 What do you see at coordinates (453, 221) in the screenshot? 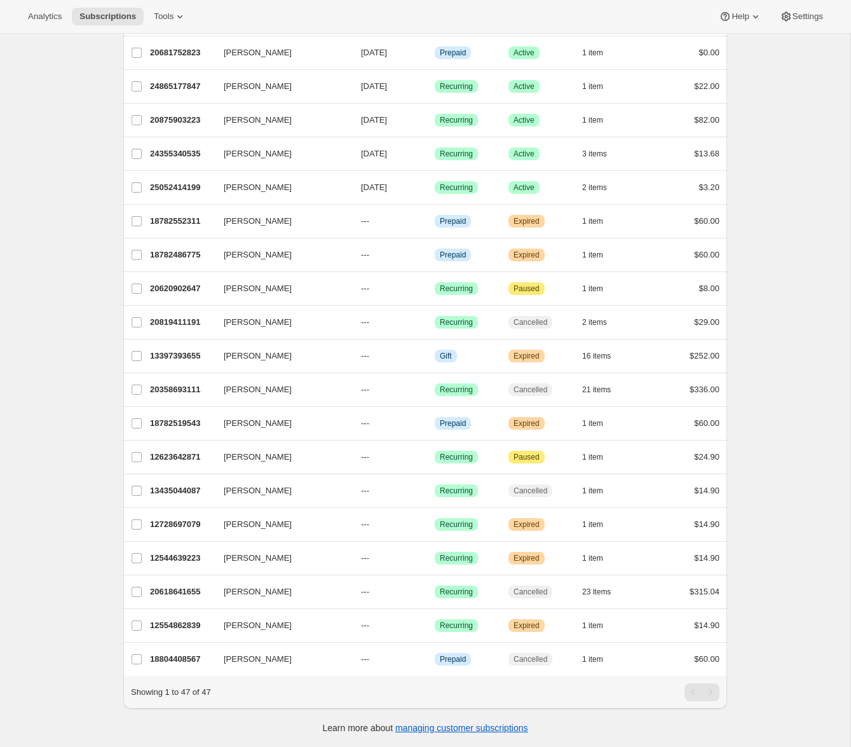
I see `span: Prepaid` at bounding box center [453, 221].